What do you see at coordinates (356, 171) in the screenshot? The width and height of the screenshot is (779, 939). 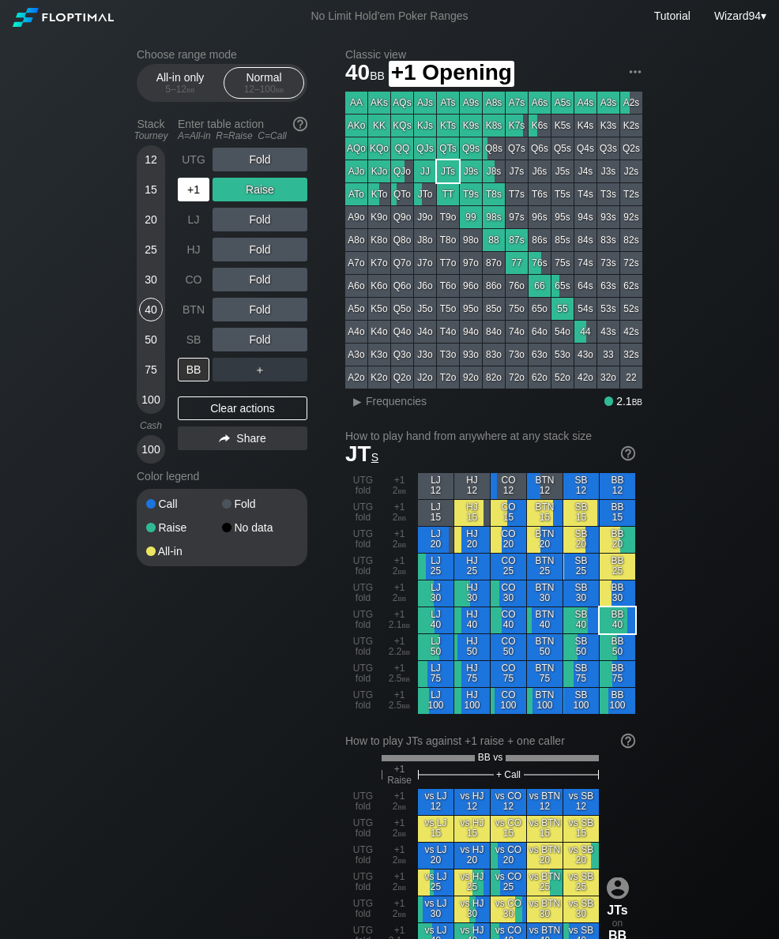 I see `div: AJo` at bounding box center [356, 171].